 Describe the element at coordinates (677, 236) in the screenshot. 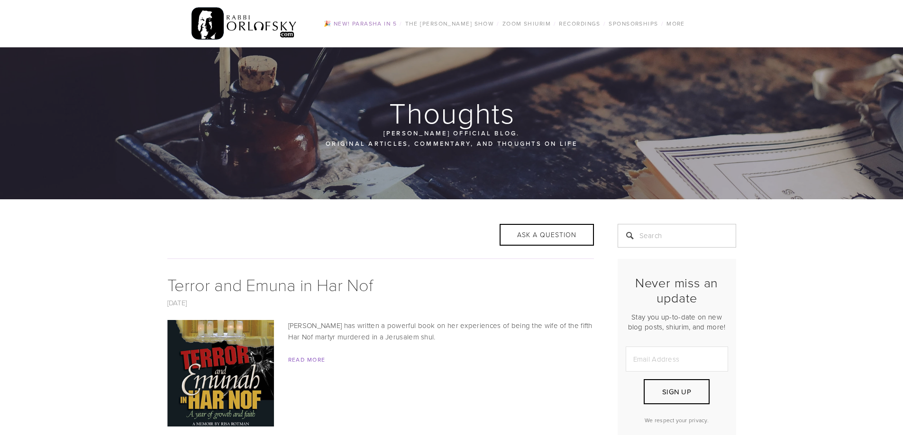

I see `input: Search` at that location.